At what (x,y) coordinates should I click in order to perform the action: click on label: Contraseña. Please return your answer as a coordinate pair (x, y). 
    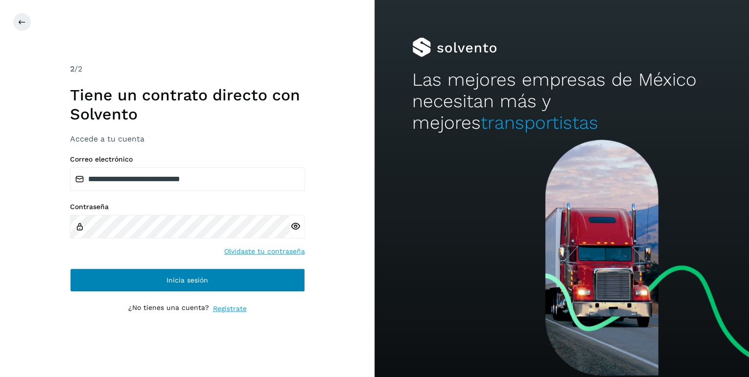
    Looking at the image, I should click on (188, 207).